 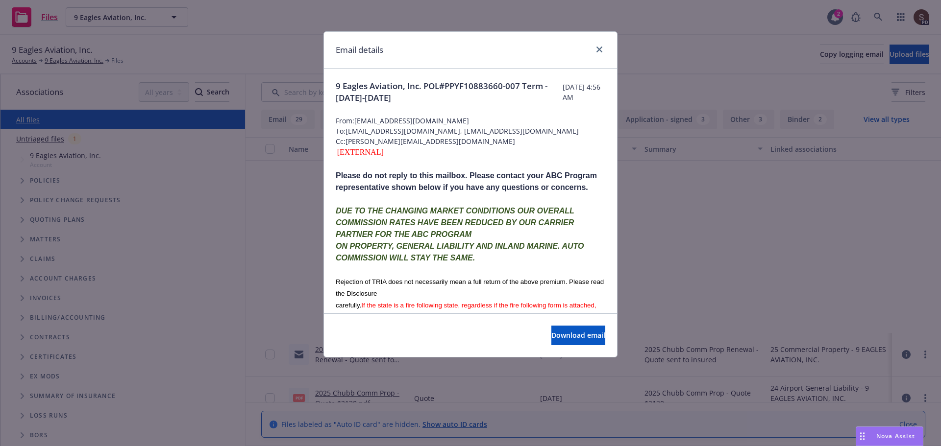 I want to click on span: Nova Assist, so click(x=895, y=436).